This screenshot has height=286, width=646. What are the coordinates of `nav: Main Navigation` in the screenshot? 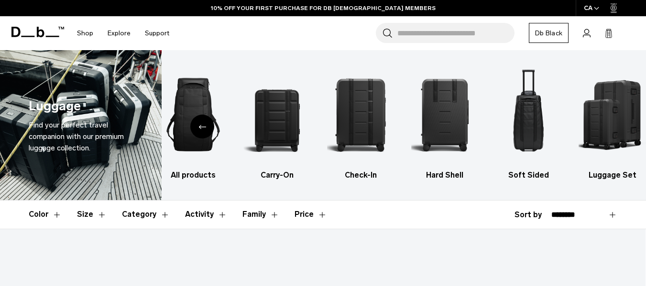 It's located at (123, 33).